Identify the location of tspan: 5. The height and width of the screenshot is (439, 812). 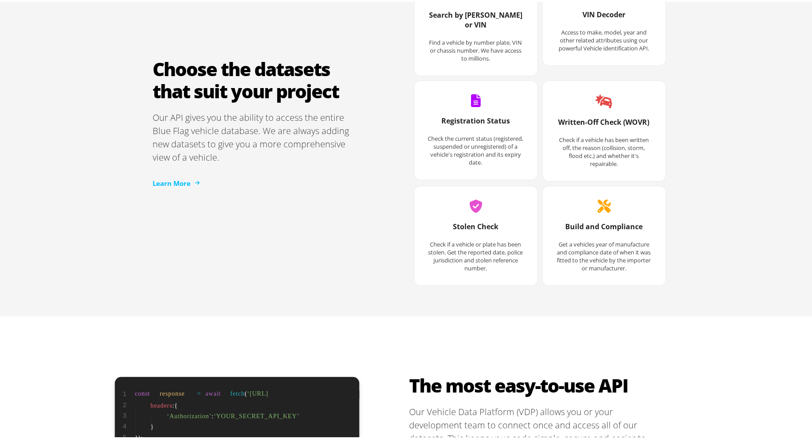
(124, 435).